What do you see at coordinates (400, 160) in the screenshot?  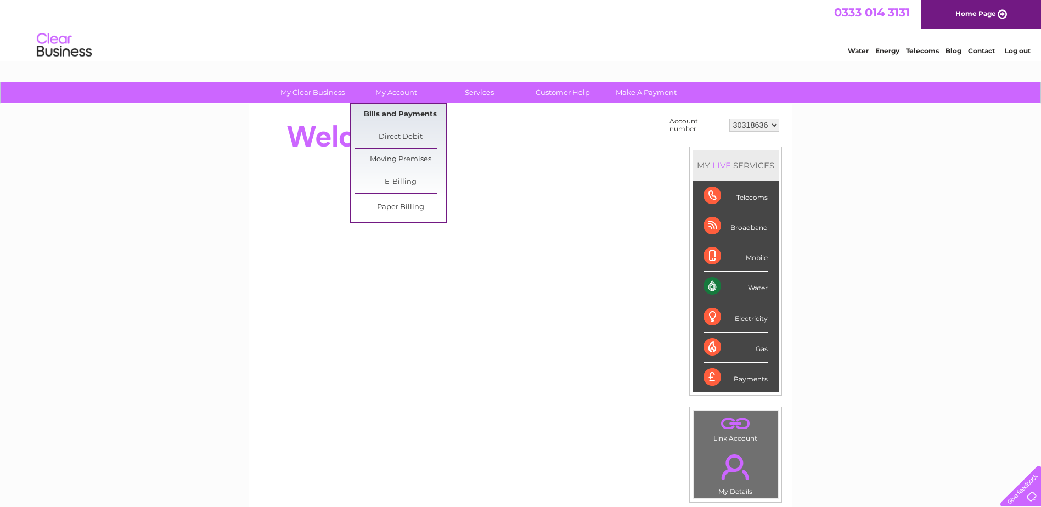 I see `a: Moving Premises` at bounding box center [400, 160].